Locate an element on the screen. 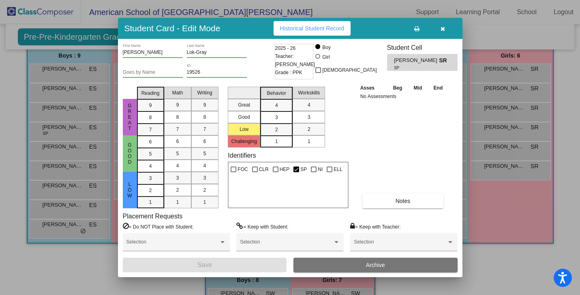  span: Historical Student Record is located at coordinates (312, 28).